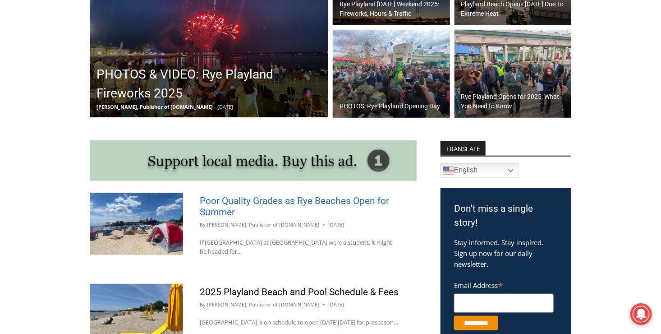 The width and height of the screenshot is (661, 334). What do you see at coordinates (506, 215) in the screenshot?
I see `h3: Don't miss a single story!` at bounding box center [506, 215].